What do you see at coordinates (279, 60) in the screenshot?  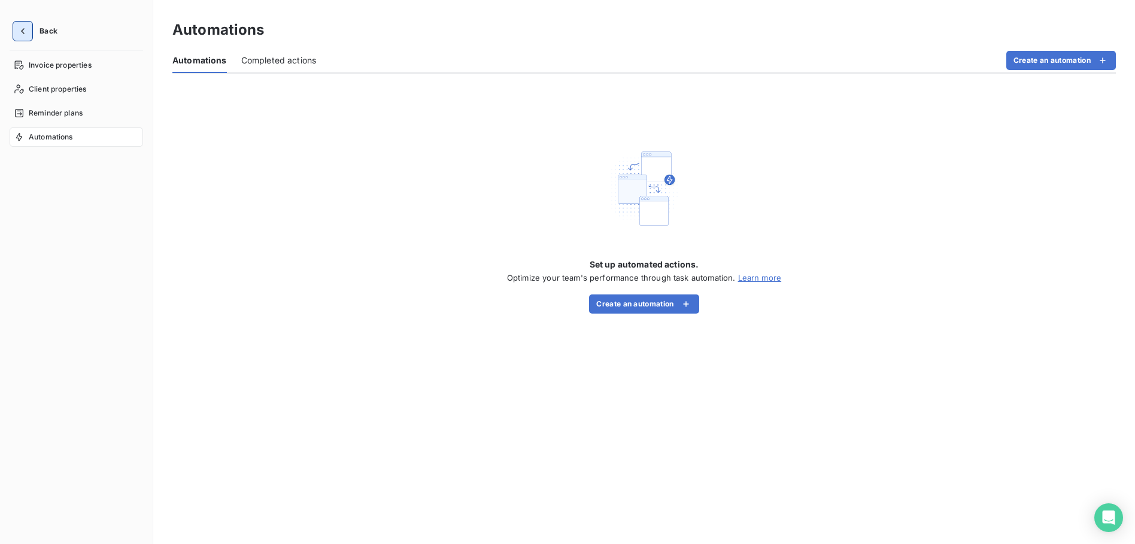 I see `span: Completed actions` at bounding box center [279, 60].